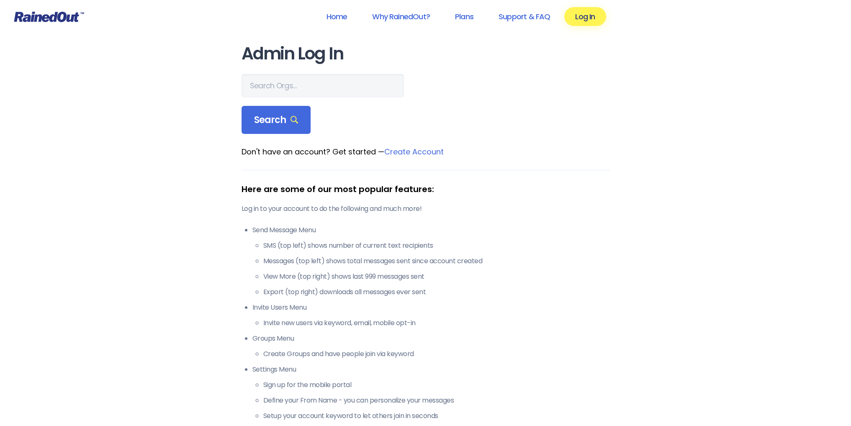 This screenshot has height=426, width=851. I want to click on a: Log In, so click(585, 16).